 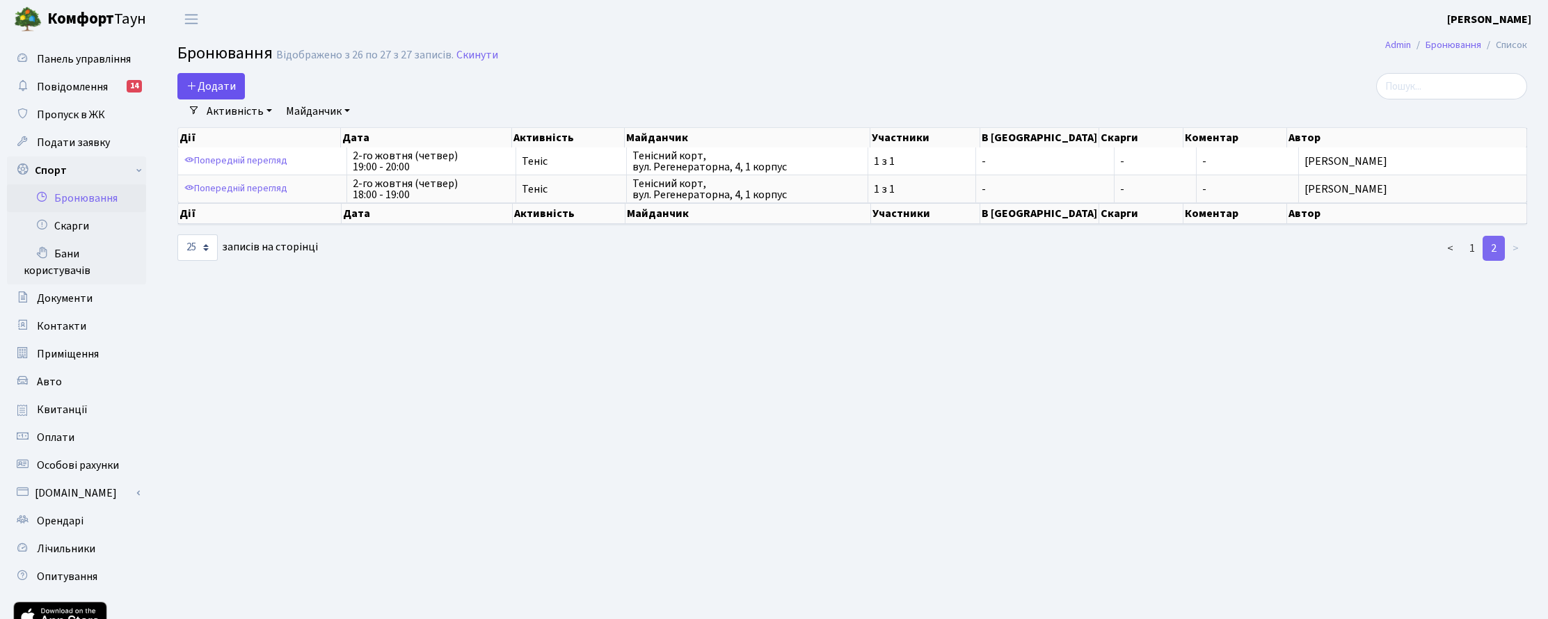 I want to click on div: 14, so click(x=134, y=86).